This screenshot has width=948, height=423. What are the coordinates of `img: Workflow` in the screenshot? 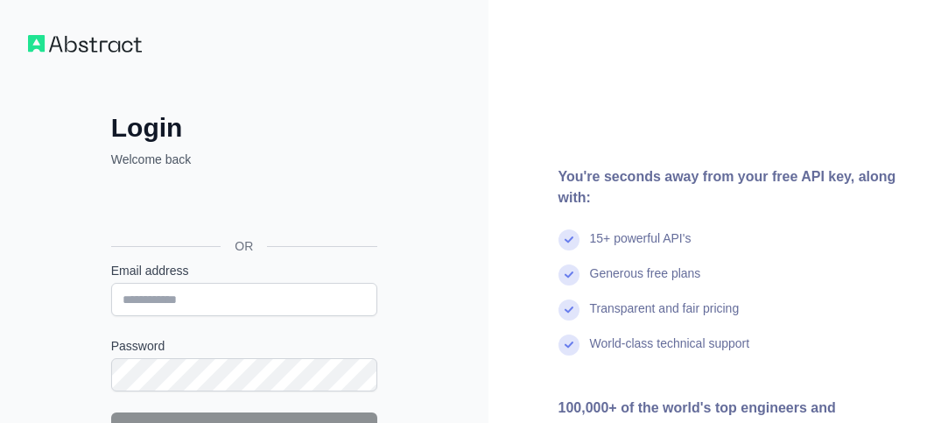 It's located at (85, 44).